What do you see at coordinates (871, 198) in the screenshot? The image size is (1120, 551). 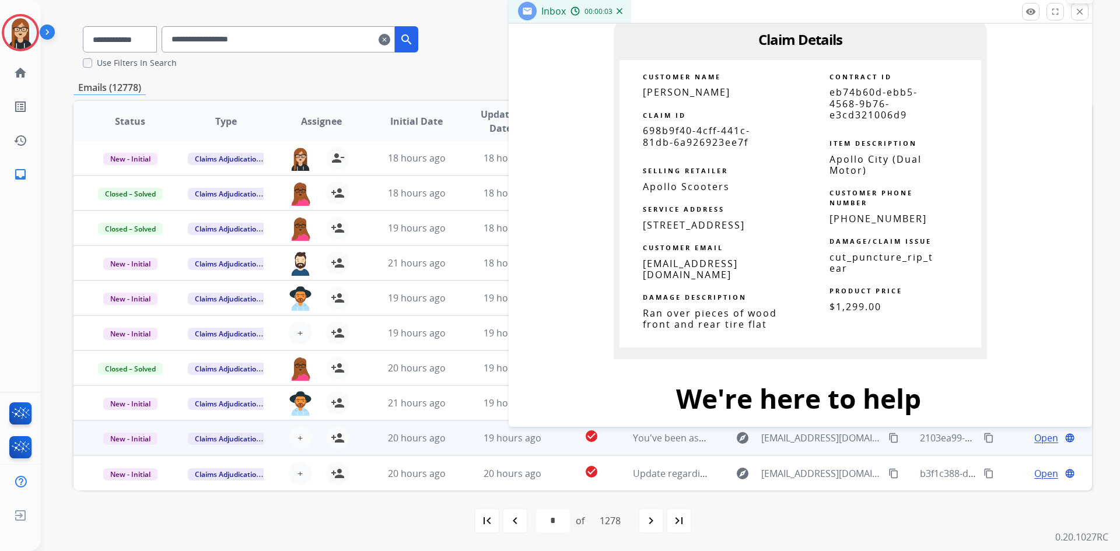 I see `strong: CUSTOMER PHONE NUMBER` at bounding box center [871, 198].